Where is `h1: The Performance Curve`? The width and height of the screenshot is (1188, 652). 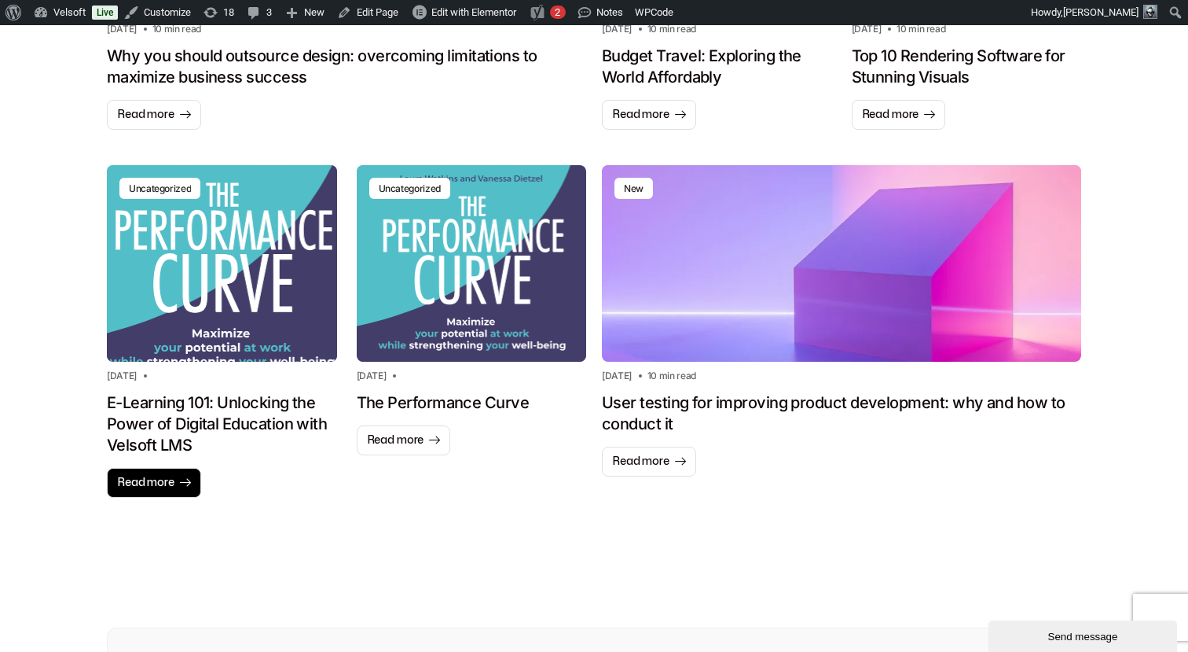
h1: The Performance Curve is located at coordinates (472, 402).